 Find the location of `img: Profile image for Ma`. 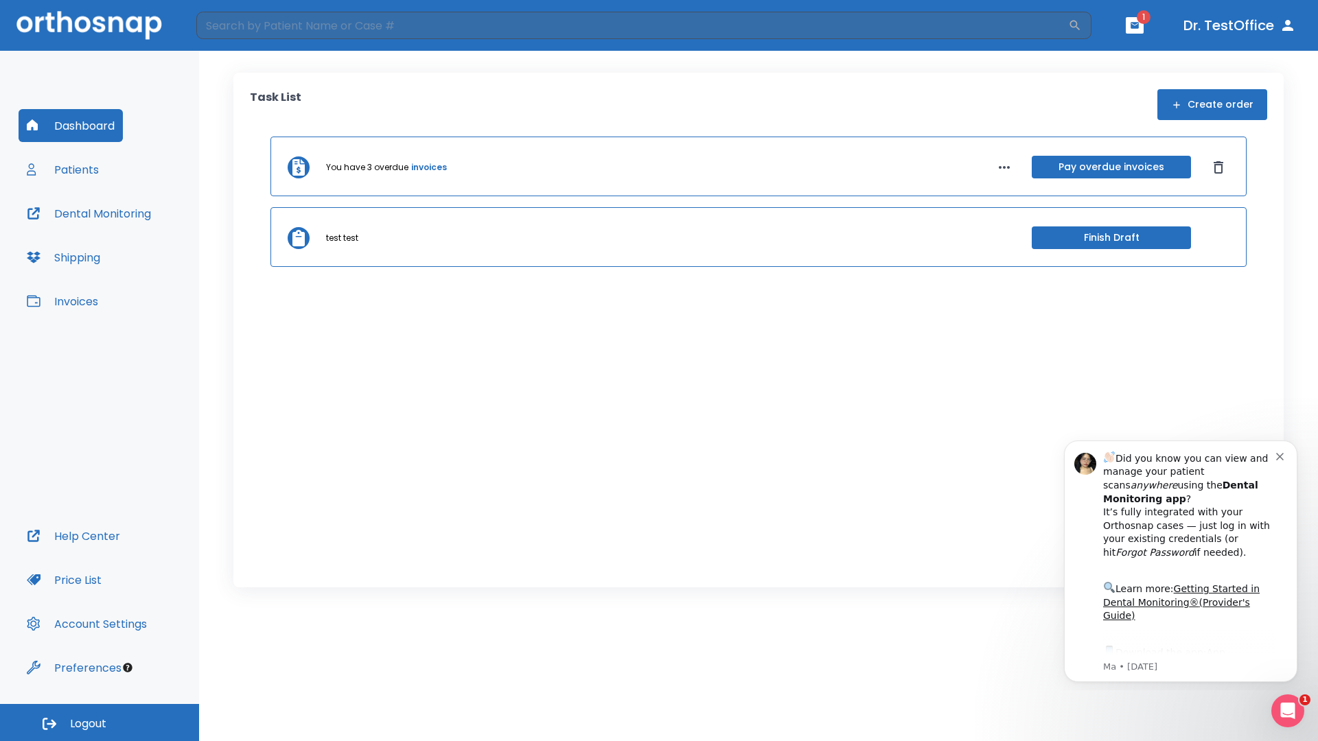

img: Profile image for Ma is located at coordinates (42, 36).